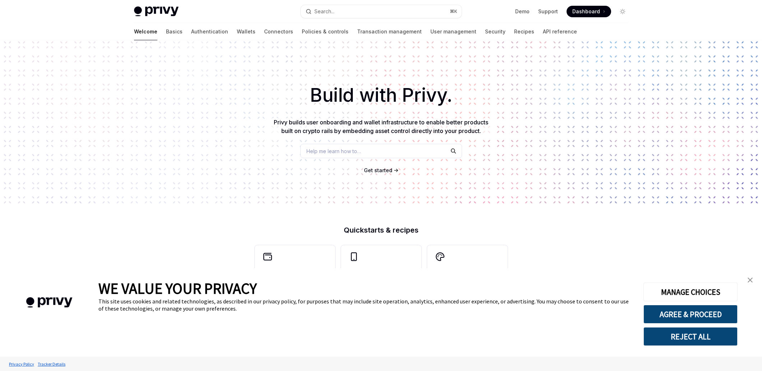  I want to click on span: Get started, so click(378, 170).